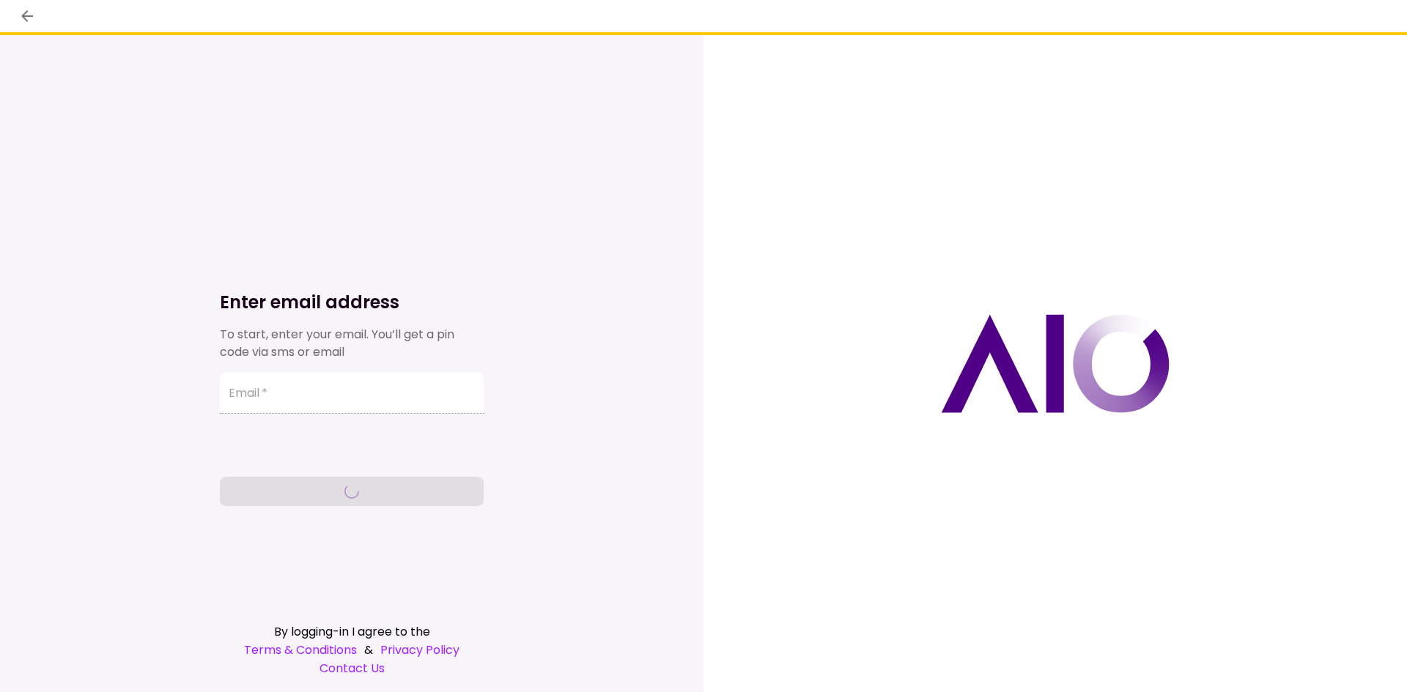 The width and height of the screenshot is (1407, 692). What do you see at coordinates (420, 650) in the screenshot?
I see `a: Privacy Policy` at bounding box center [420, 650].